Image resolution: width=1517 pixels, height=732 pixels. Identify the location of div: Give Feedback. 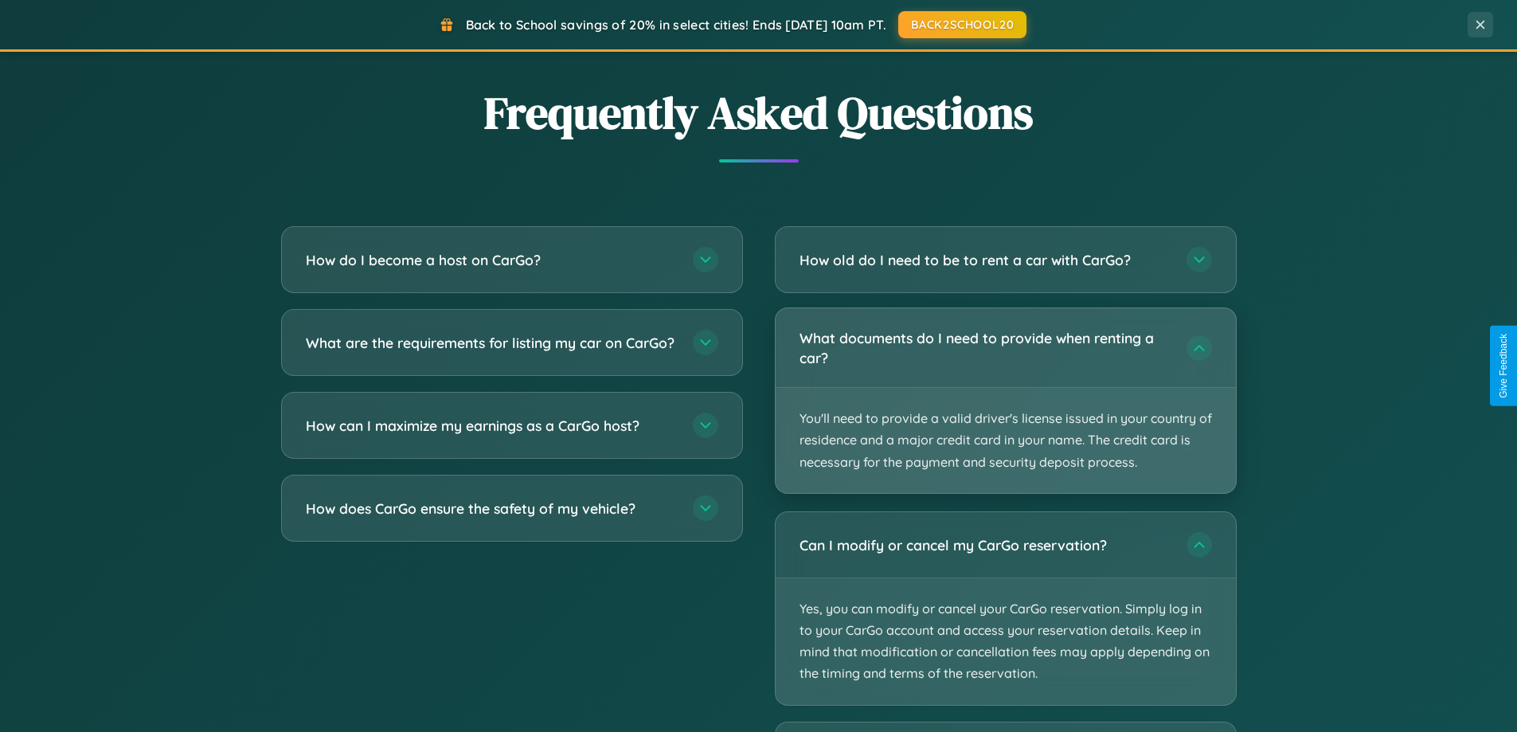
(1503, 365).